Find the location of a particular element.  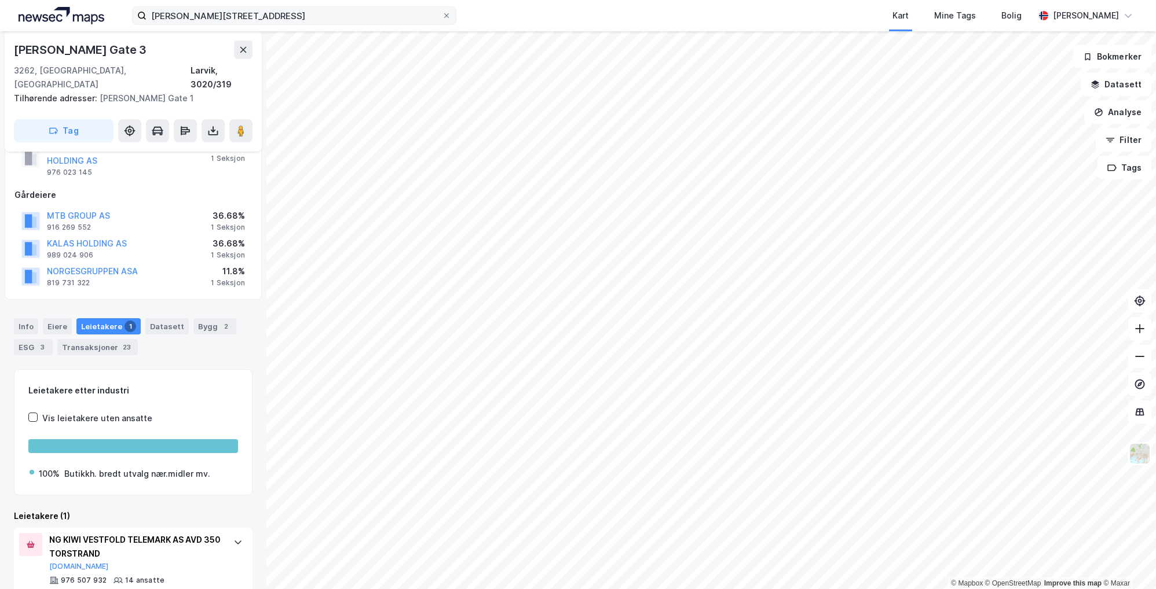

div: Vis leietakere uten ansatte is located at coordinates (97, 419).